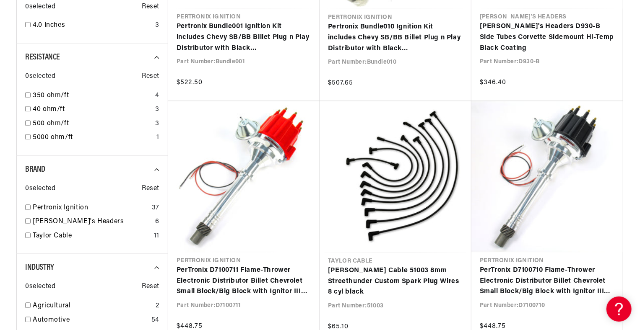  I want to click on a: Pertronix Ignition, so click(91, 209).